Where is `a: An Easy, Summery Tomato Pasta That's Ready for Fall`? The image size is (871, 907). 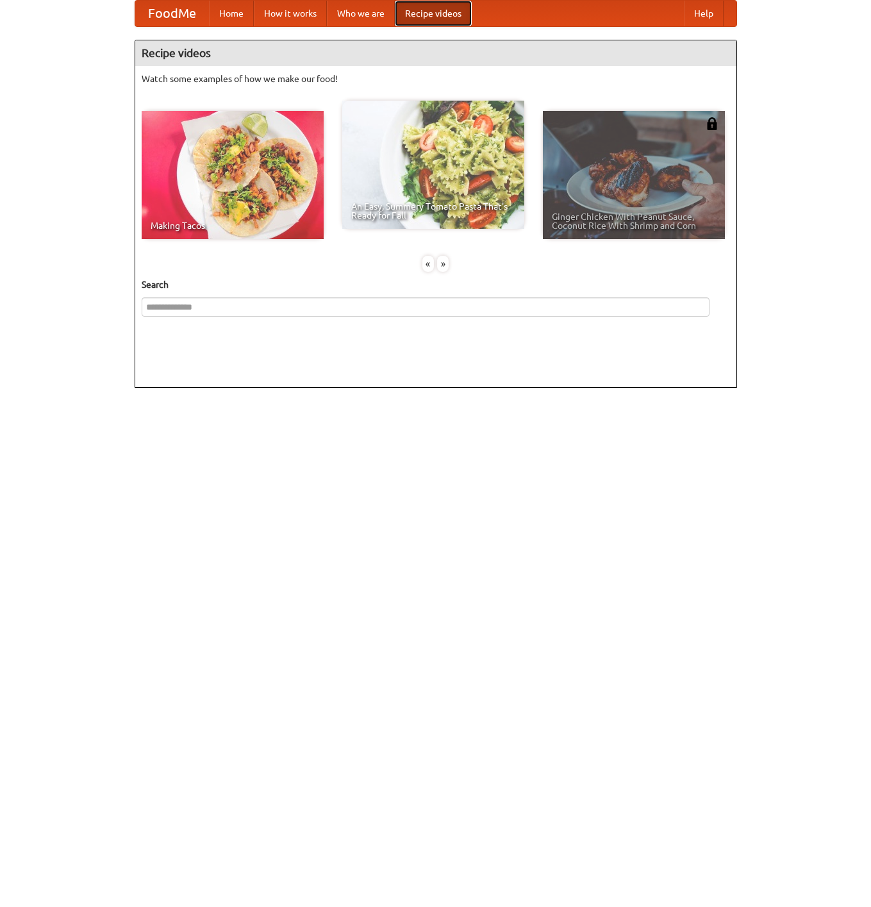 a: An Easy, Summery Tomato Pasta That's Ready for Fall is located at coordinates (433, 165).